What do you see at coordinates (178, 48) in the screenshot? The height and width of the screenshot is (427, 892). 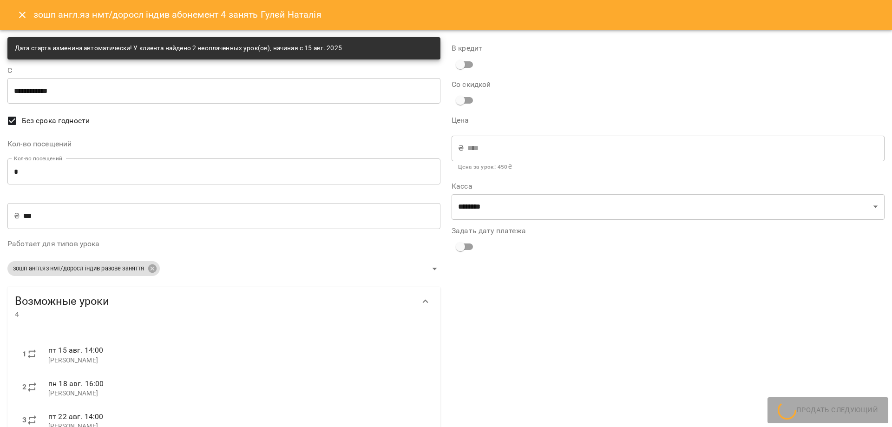 I see `div: Дата старта изменина автоматически! У клиента найдено 2 неоплаченных урок(ов), начиная с 15 авг. ...` at bounding box center [178, 48].